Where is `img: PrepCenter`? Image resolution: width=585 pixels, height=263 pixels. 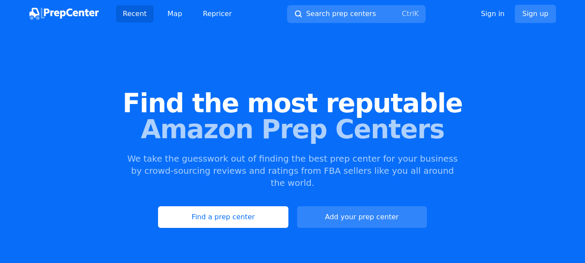
img: PrepCenter is located at coordinates (64, 14).